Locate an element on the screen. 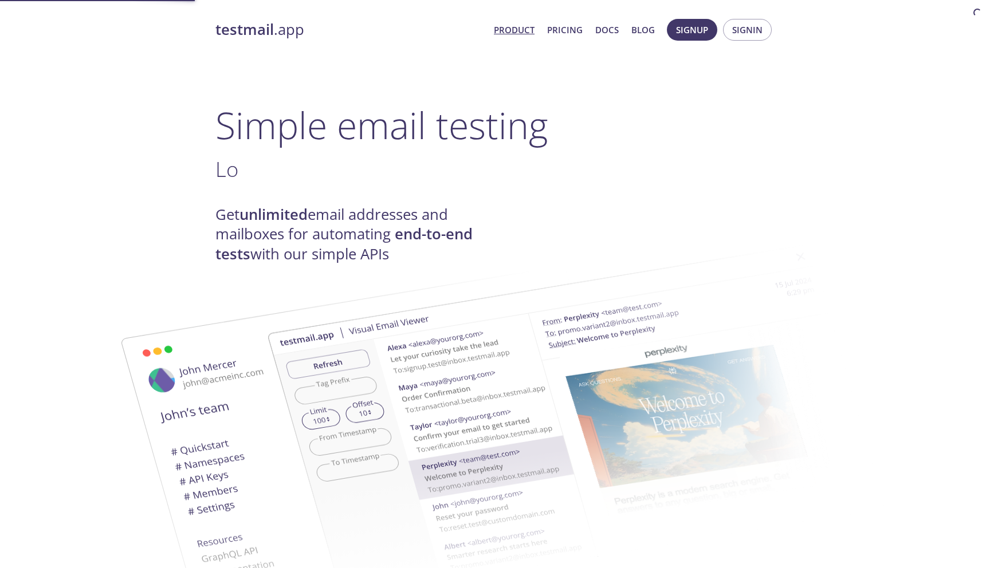 This screenshot has width=990, height=568. strong: end-to-end tests is located at coordinates (344, 244).